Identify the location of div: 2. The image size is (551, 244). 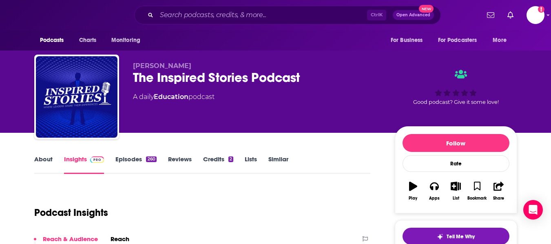
(231, 160).